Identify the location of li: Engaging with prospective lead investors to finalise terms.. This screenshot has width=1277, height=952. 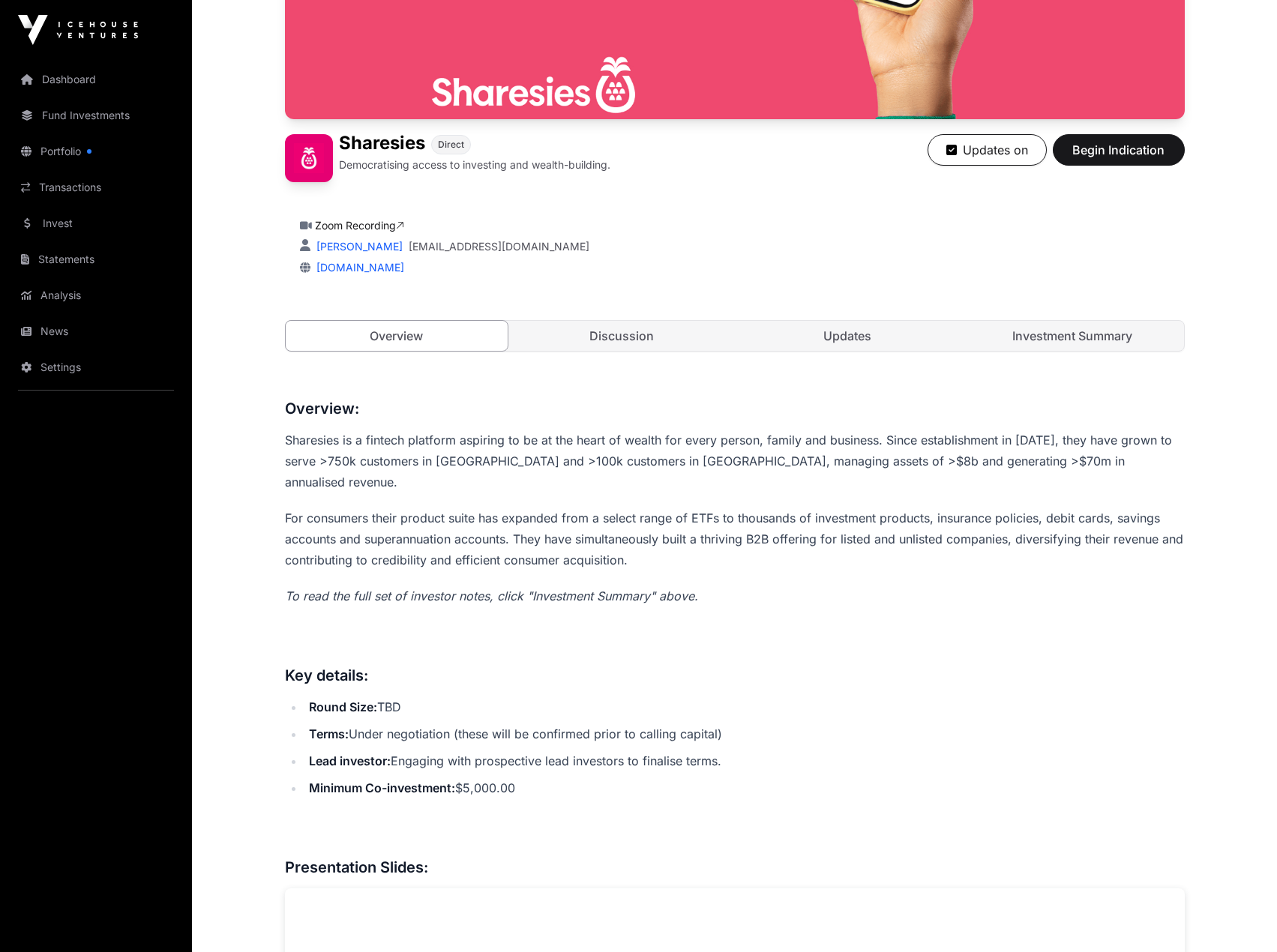
(745, 761).